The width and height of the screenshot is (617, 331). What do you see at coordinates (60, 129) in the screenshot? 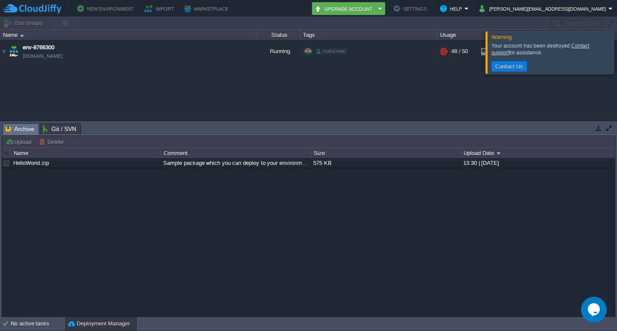
I see `span: Git / SVN` at bounding box center [60, 129].